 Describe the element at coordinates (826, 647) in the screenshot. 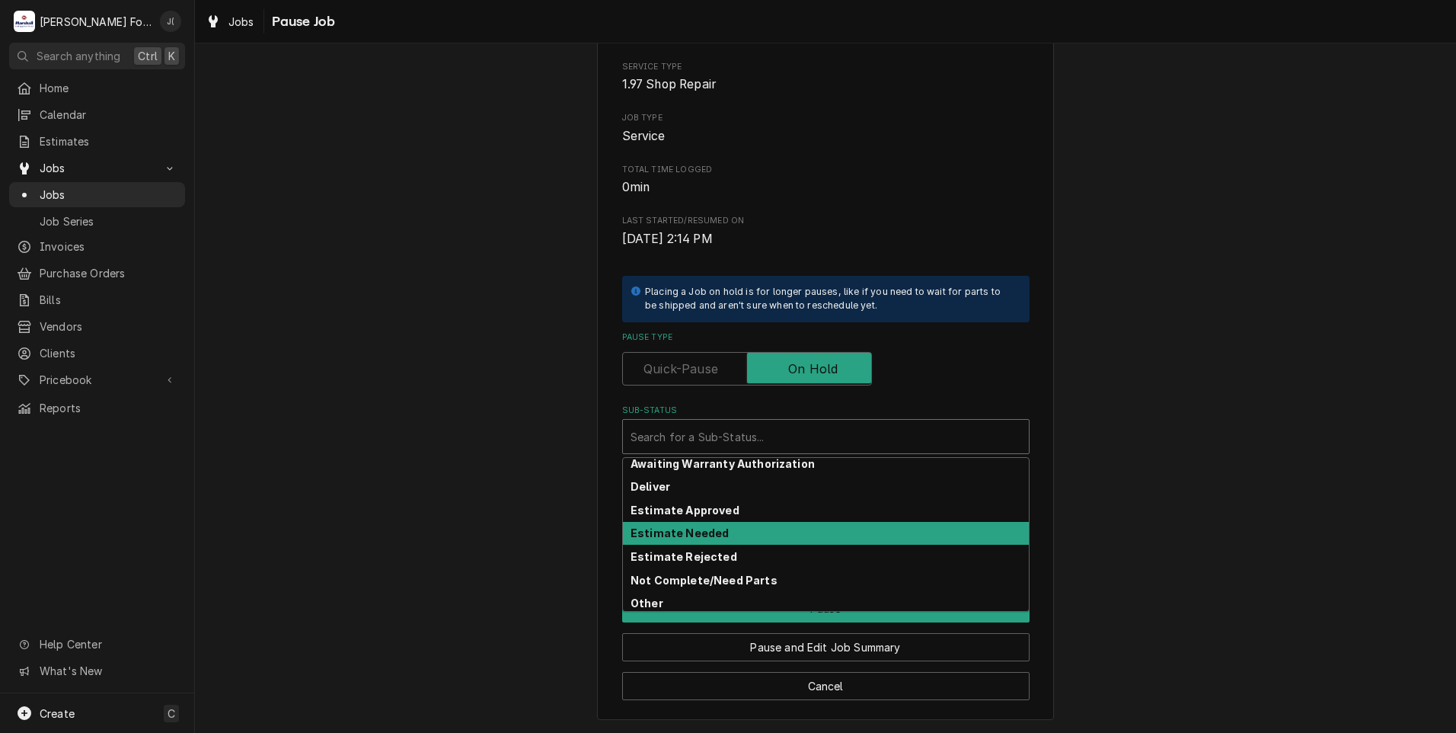

I see `div: Button Group` at that location.